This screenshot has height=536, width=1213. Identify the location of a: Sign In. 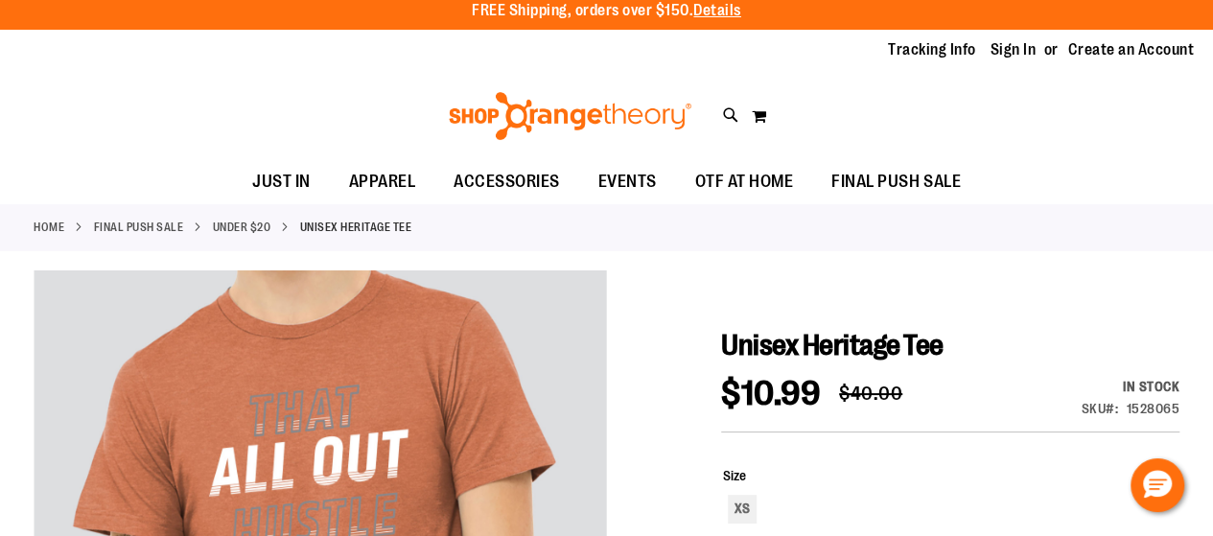
(1014, 50).